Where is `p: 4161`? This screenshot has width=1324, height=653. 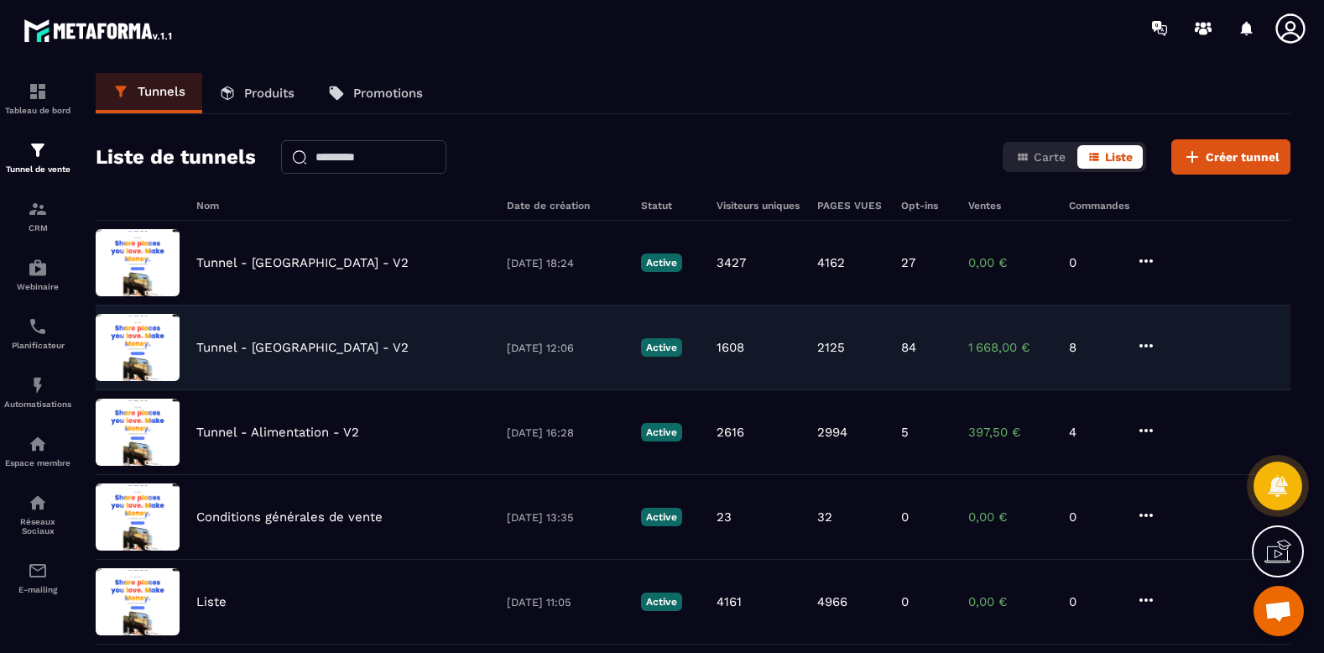 p: 4161 is located at coordinates (729, 601).